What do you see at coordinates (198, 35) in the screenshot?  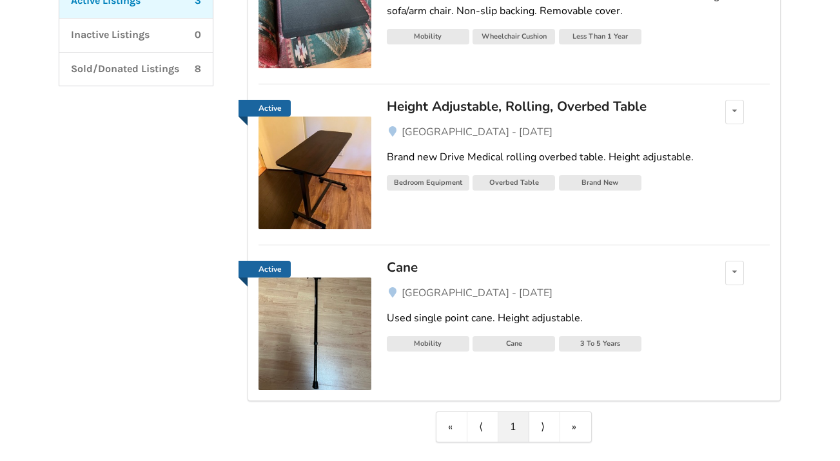 I see `p: 0` at bounding box center [198, 35].